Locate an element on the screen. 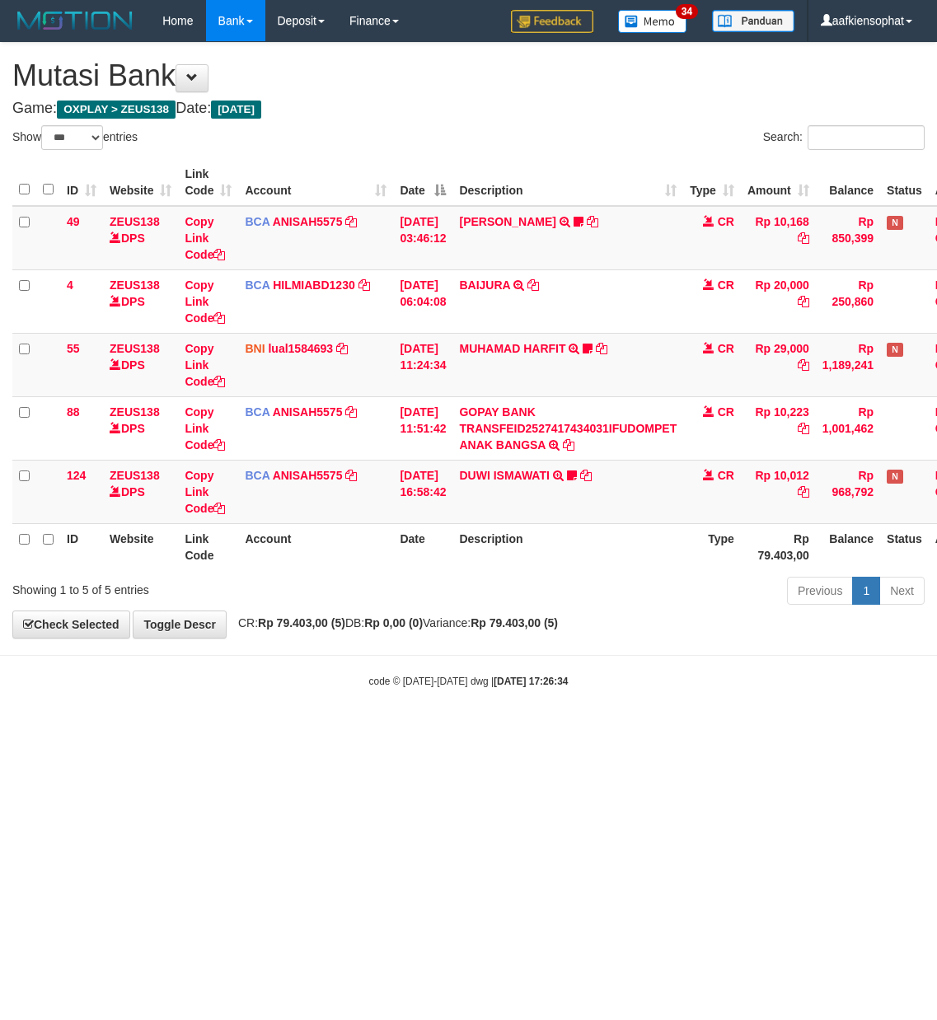 The image size is (937, 1020). th: Link Code is located at coordinates (208, 547).